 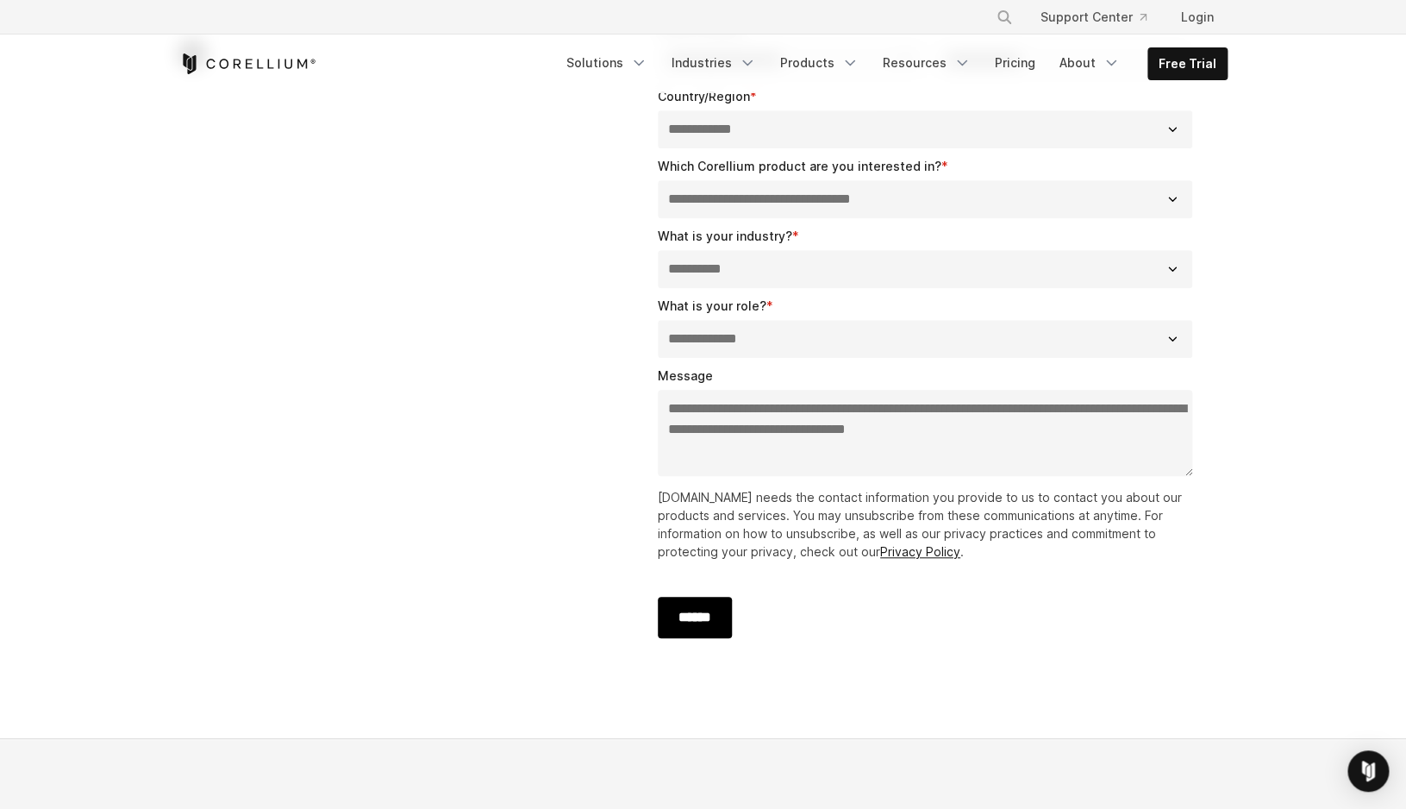 I want to click on span: Which Corellium product are you interested in?, so click(x=799, y=166).